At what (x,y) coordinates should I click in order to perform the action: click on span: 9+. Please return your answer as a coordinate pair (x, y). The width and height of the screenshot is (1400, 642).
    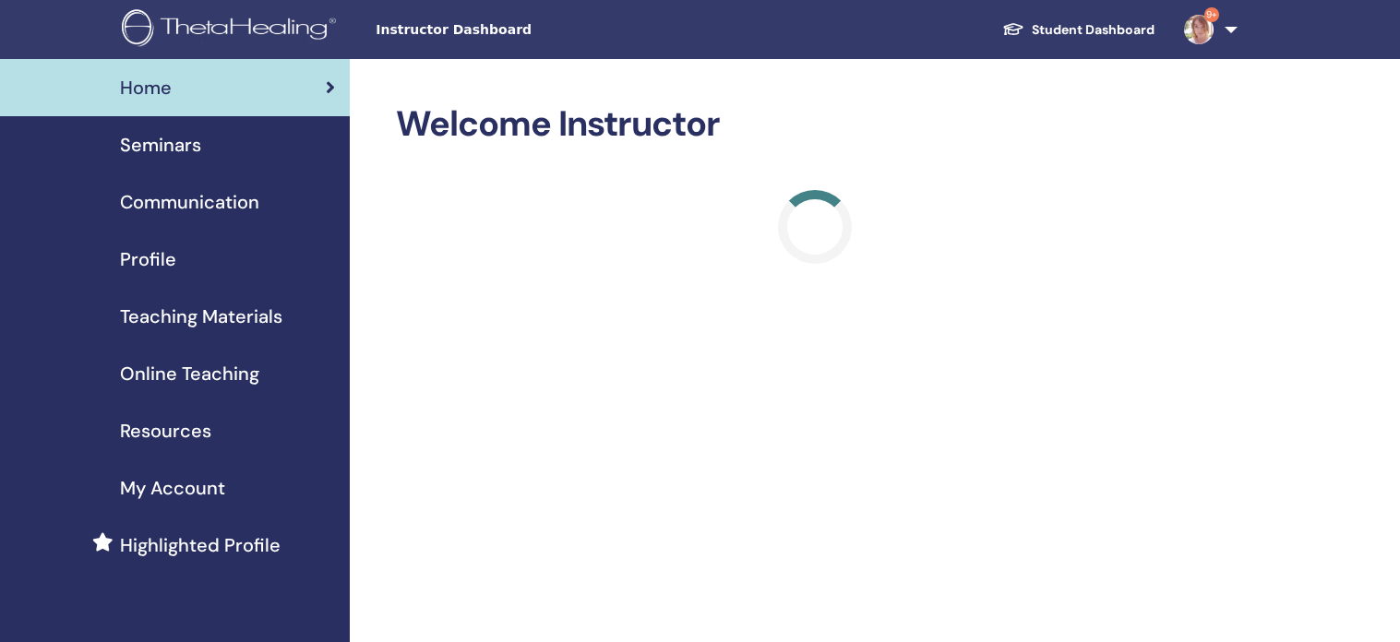
    Looking at the image, I should click on (1211, 15).